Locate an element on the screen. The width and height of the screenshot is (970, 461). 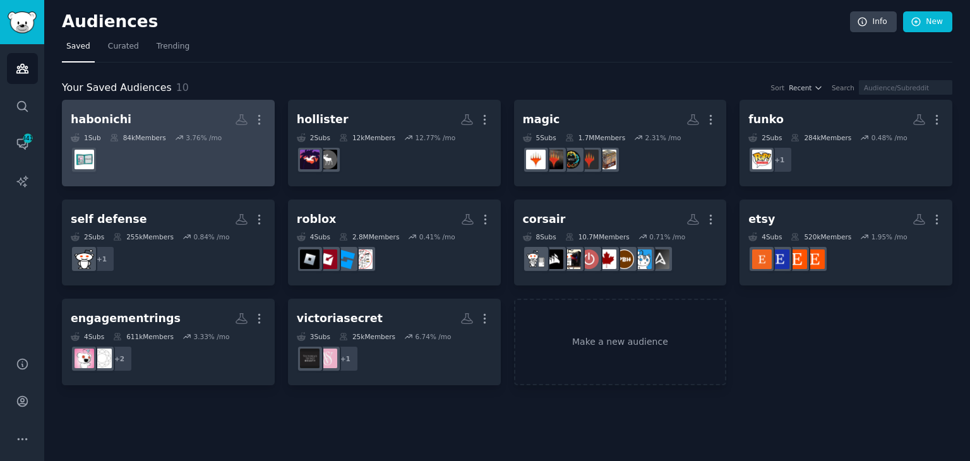
div: + 2 is located at coordinates (119, 359).